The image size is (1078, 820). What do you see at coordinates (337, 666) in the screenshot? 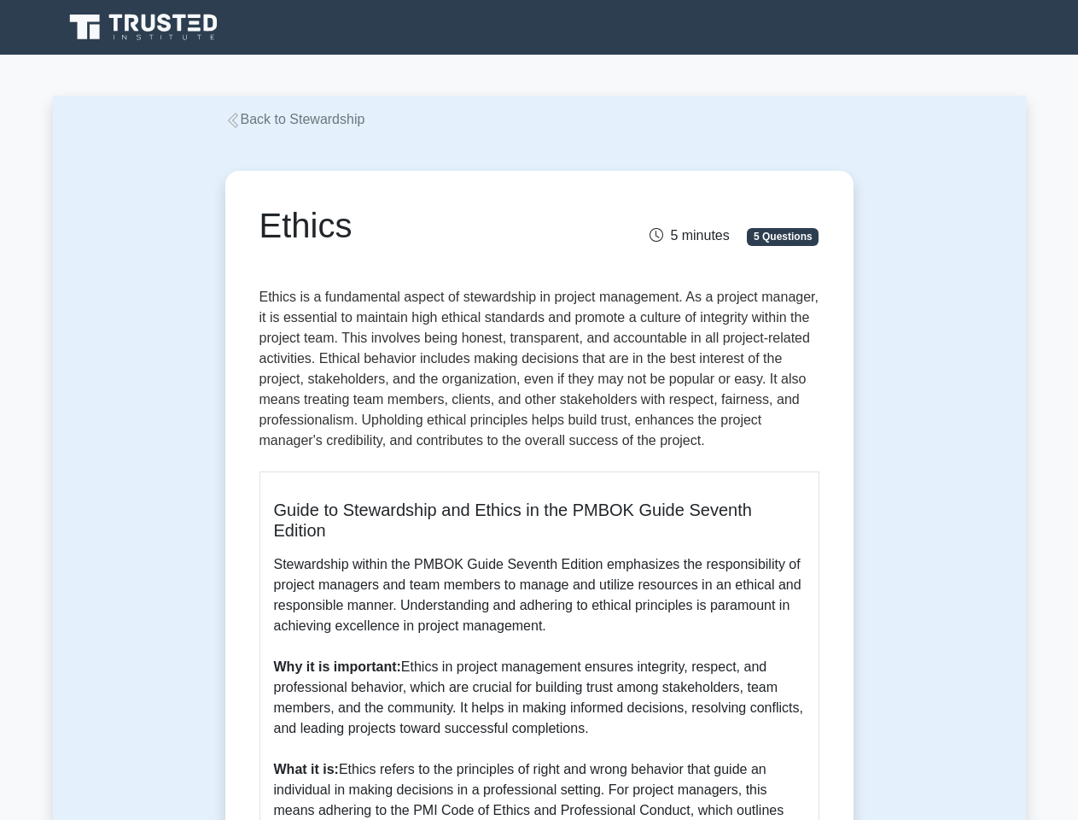
I see `b: Why it is important:` at bounding box center [337, 666].